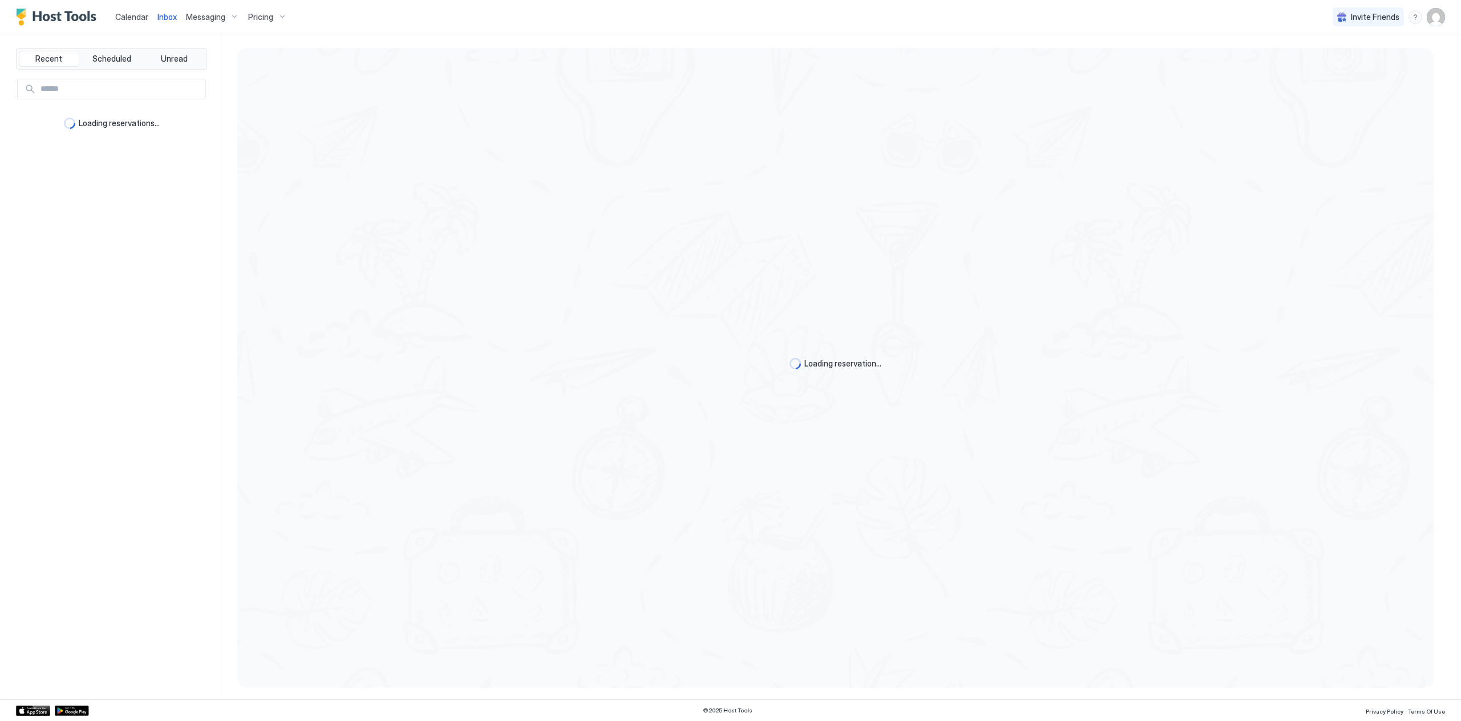  I want to click on a: Terms Of Use, so click(1426, 710).